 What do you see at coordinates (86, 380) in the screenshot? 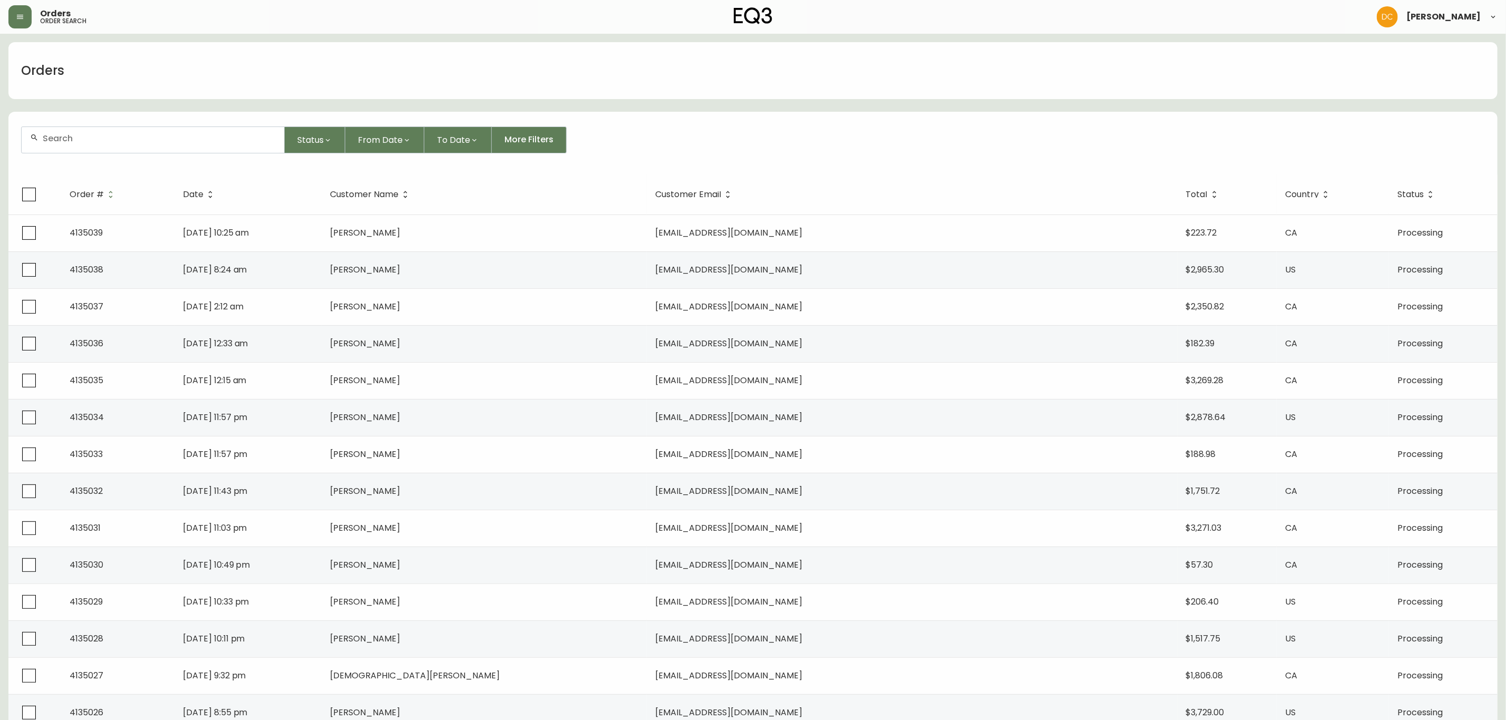
I see `span: 4135035` at bounding box center [86, 380].